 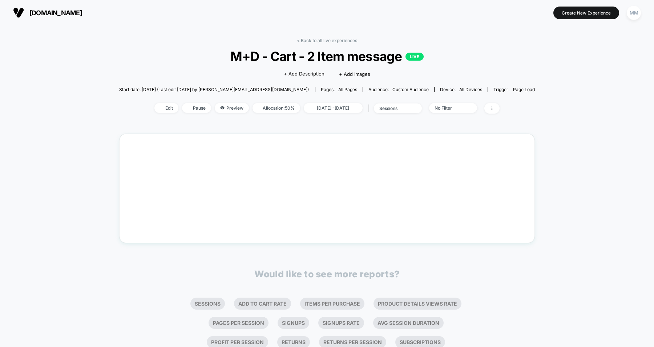 I want to click on div: Pages:, so click(x=339, y=89).